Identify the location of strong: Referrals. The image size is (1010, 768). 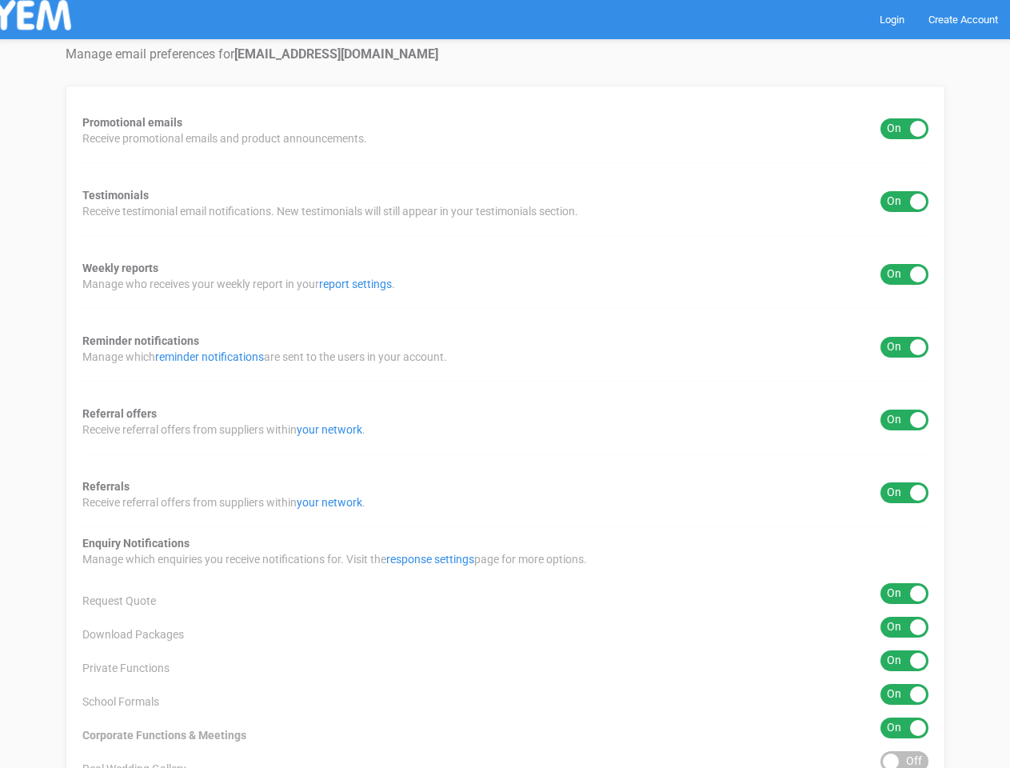
(106, 486).